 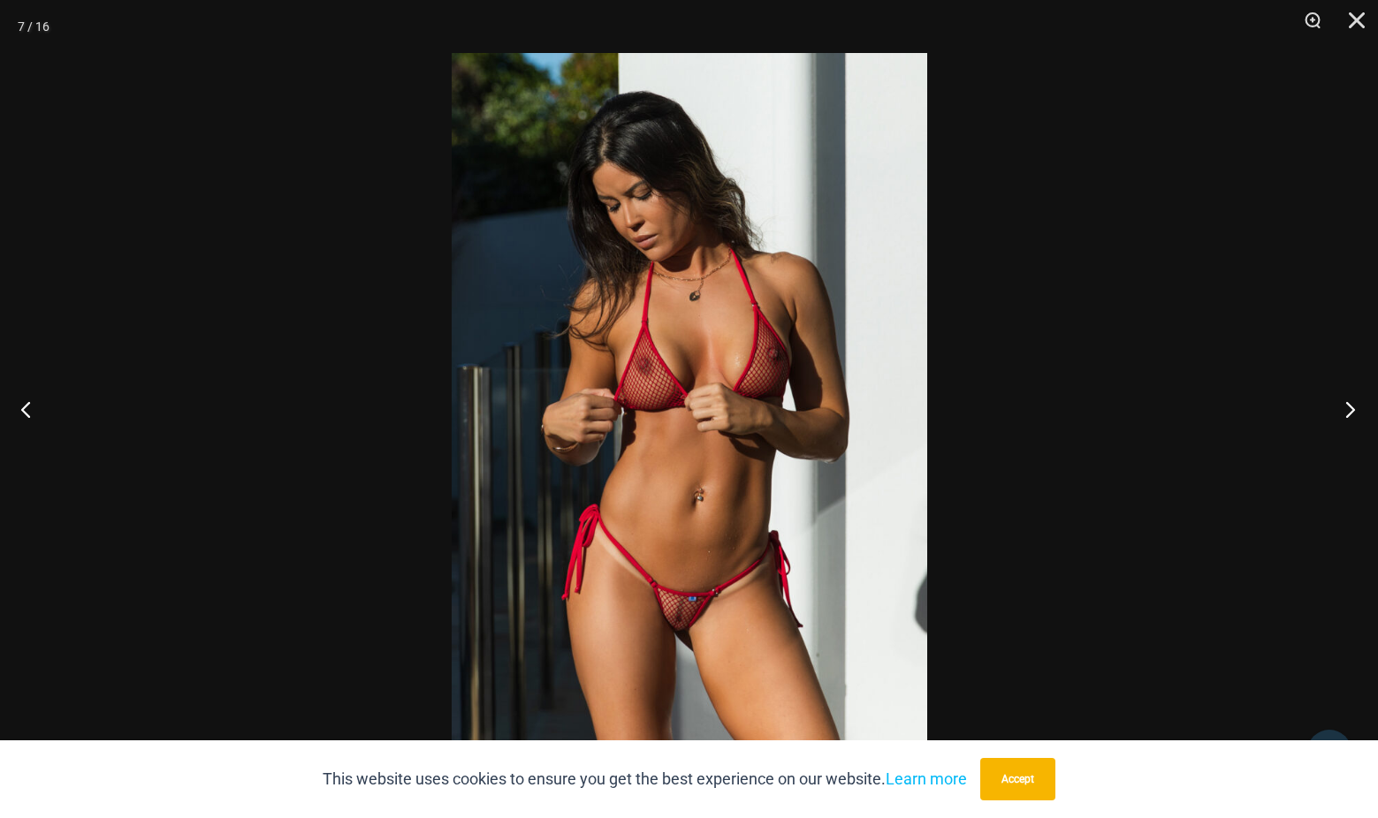 What do you see at coordinates (689, 409) in the screenshot?
I see `img: Summer Storm Red 312 Tri Top 456 Micro 01` at bounding box center [689, 409].